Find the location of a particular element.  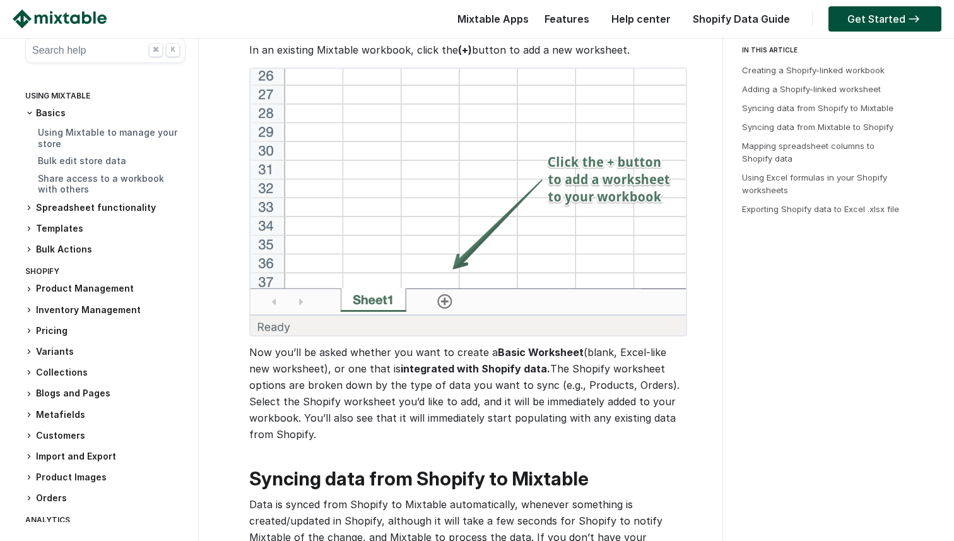

h3: Blogs and Pages is located at coordinates (105, 393).